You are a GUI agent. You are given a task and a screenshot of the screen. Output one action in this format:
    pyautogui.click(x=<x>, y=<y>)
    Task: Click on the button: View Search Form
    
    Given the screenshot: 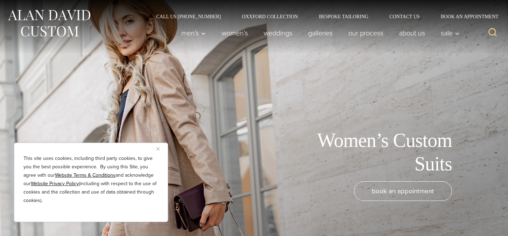 What is the action you would take?
    pyautogui.click(x=493, y=33)
    